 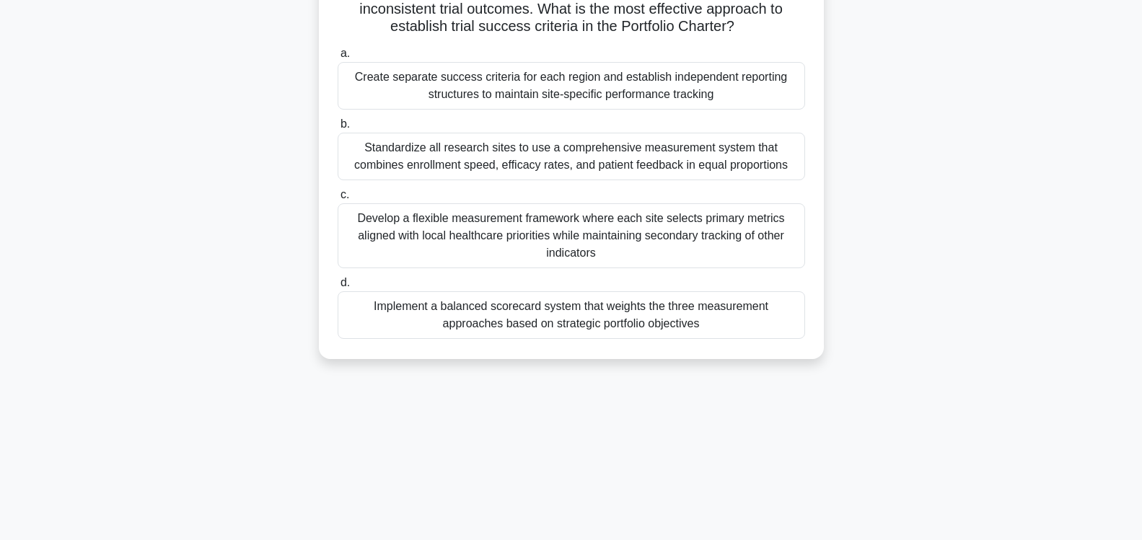 I want to click on span: a., so click(x=345, y=53).